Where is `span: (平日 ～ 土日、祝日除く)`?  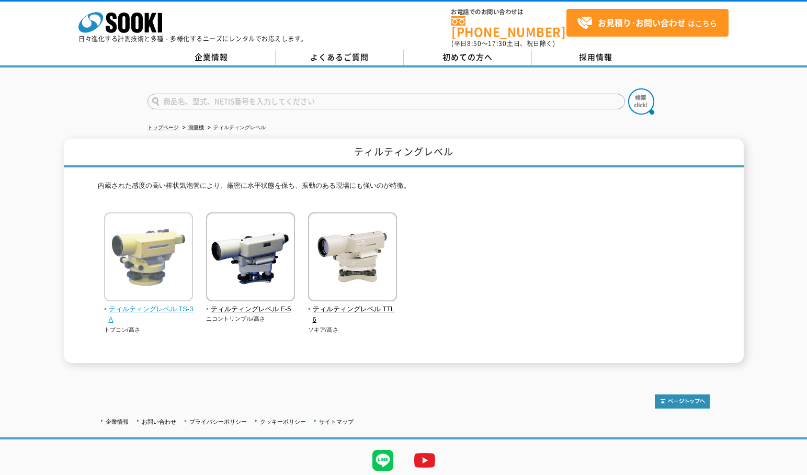
span: (平日 ～ 土日、祝日除く) is located at coordinates (503, 43).